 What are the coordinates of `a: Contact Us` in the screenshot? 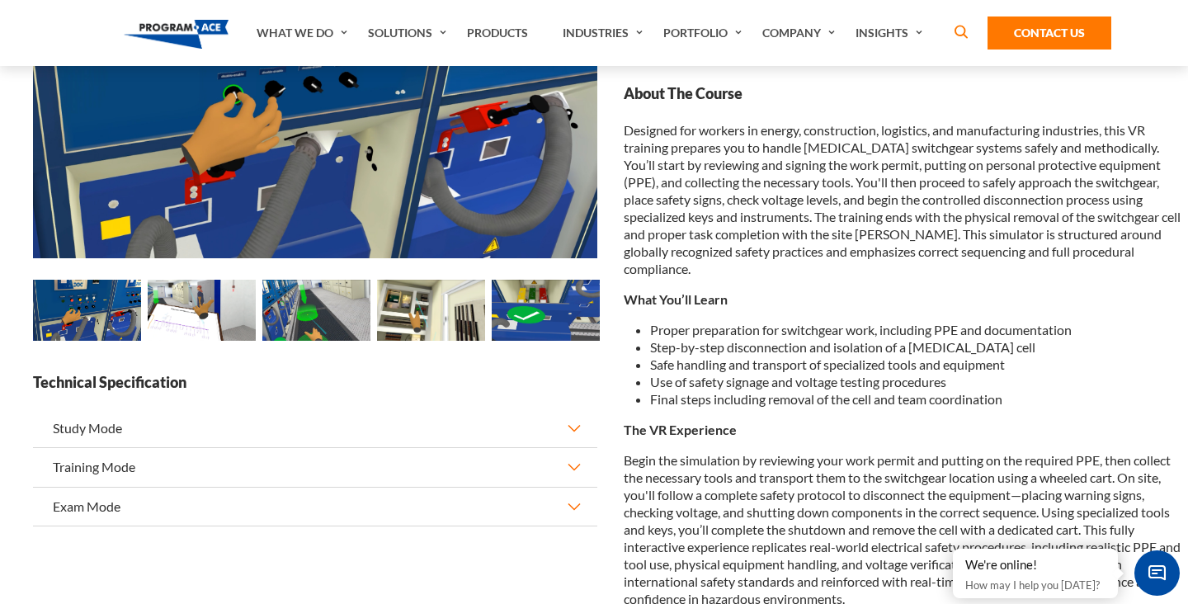 It's located at (1050, 33).